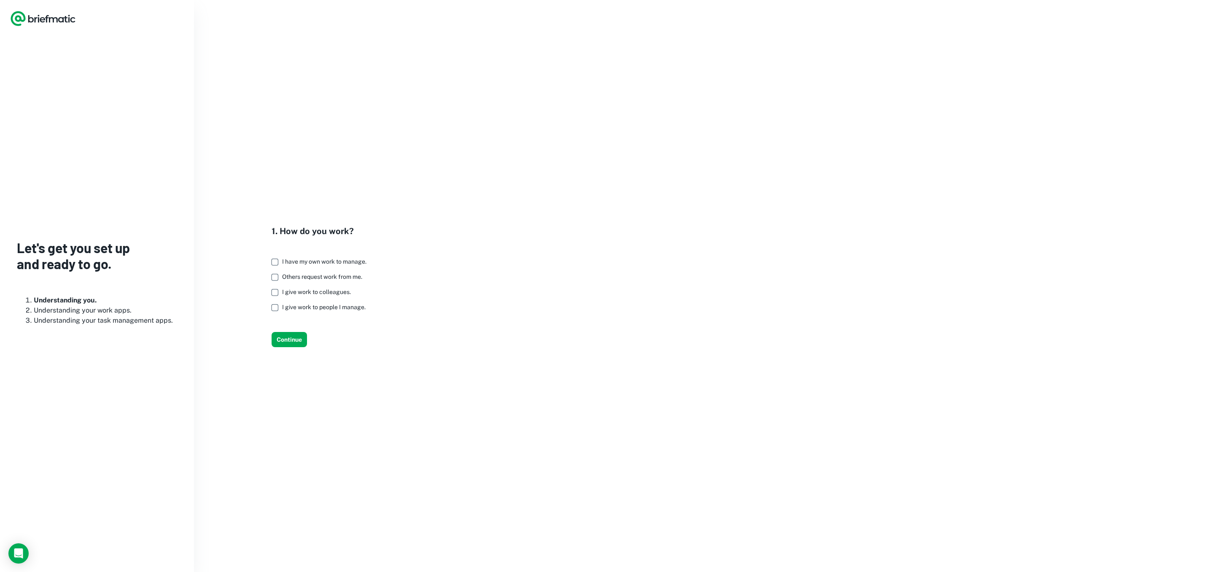 The image size is (1220, 572). What do you see at coordinates (105, 310) in the screenshot?
I see `li: Understanding your work apps.` at bounding box center [105, 310].